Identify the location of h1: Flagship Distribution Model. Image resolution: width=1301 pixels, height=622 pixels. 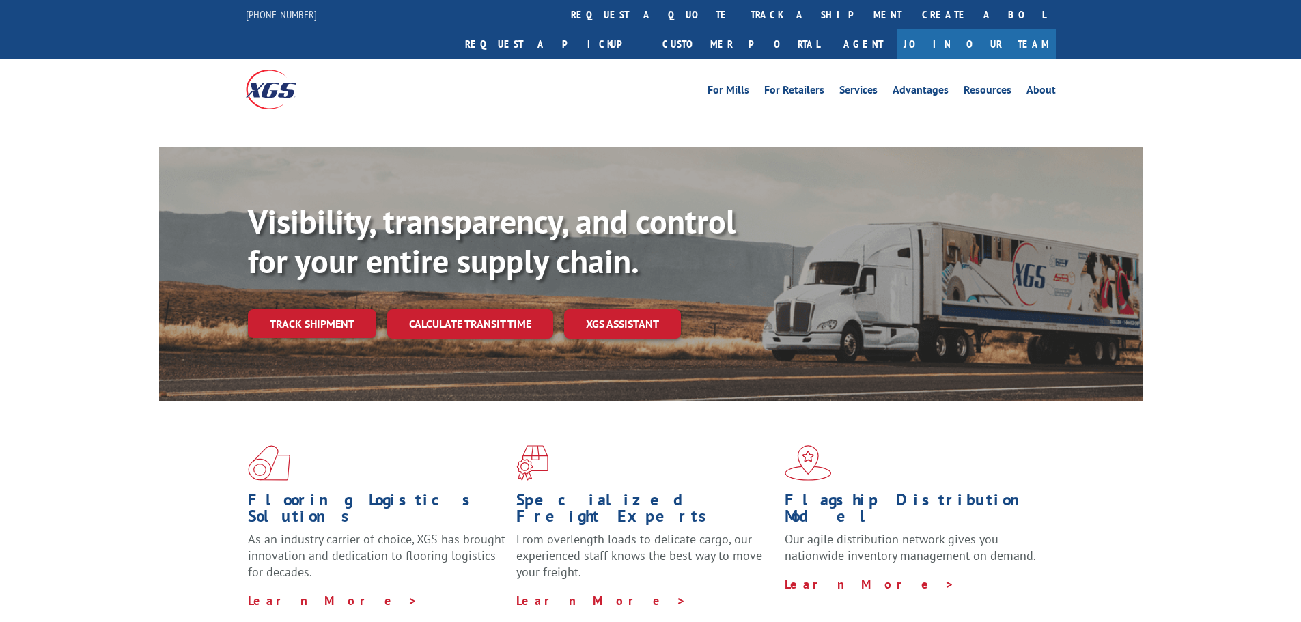
(914, 512).